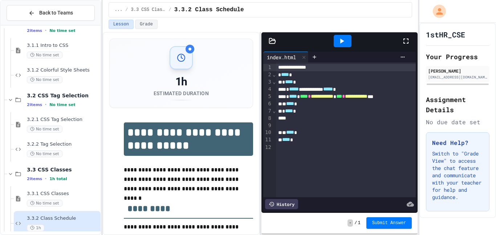  What do you see at coordinates (36, 228) in the screenshot?
I see `span: 1h` at bounding box center [36, 228].